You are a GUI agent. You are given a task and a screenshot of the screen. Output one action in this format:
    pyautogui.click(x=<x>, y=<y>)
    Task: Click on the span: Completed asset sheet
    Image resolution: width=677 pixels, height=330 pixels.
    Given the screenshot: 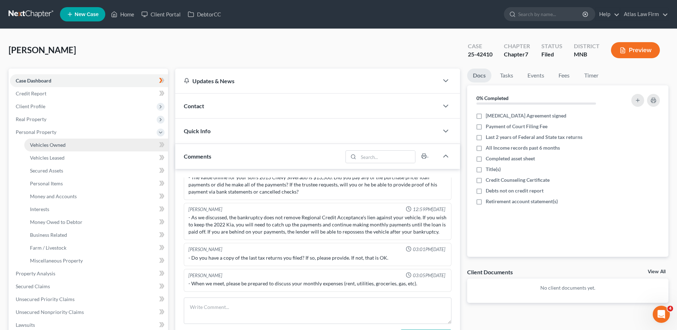 What is the action you would take?
    pyautogui.click(x=510, y=158)
    